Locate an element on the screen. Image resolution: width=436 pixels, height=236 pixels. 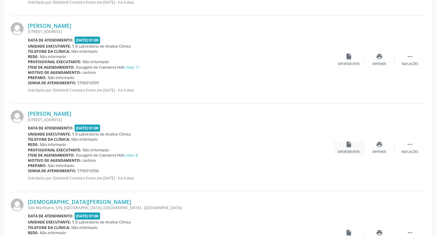
a: e mais 8 is located at coordinates (130, 155).